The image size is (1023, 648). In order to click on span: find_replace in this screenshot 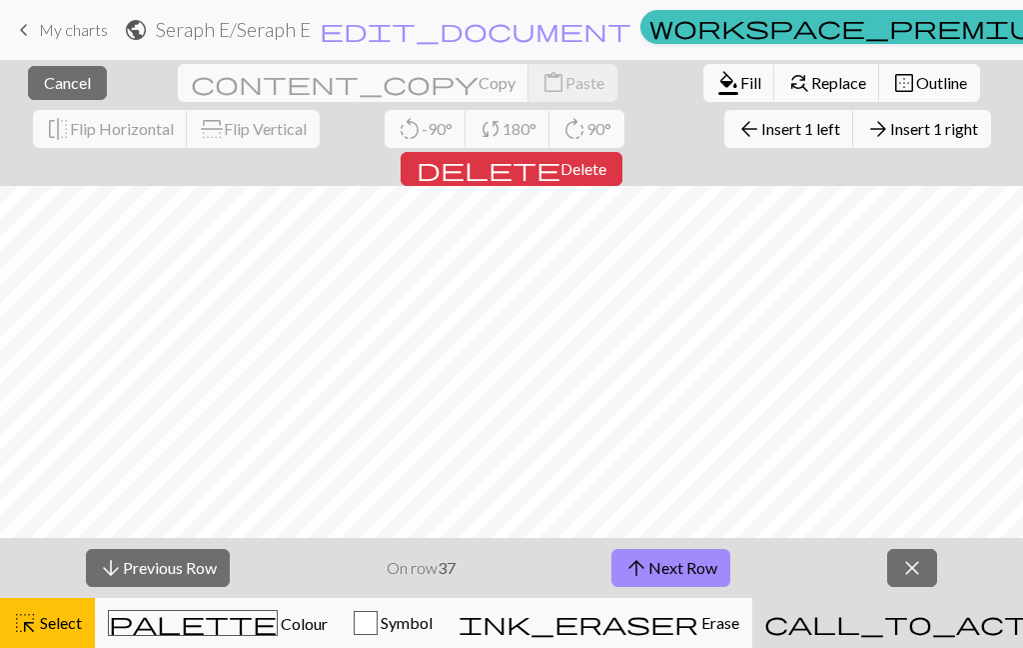, I will do `click(800, 83)`.